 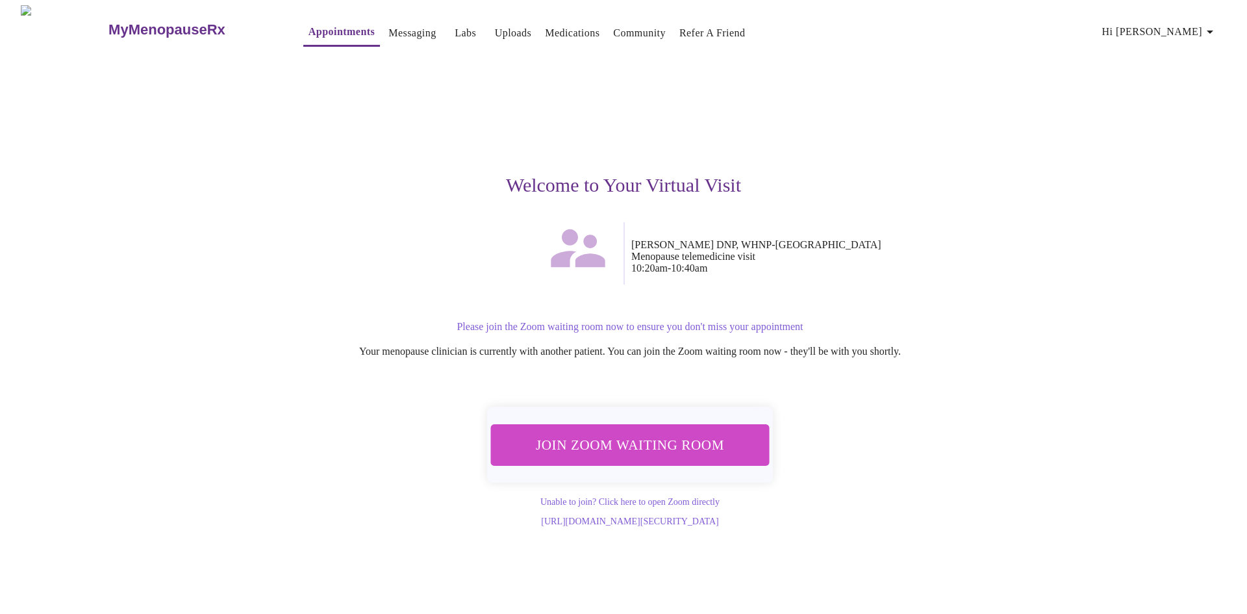 What do you see at coordinates (466, 33) in the screenshot?
I see `button: Labs` at bounding box center [466, 33].